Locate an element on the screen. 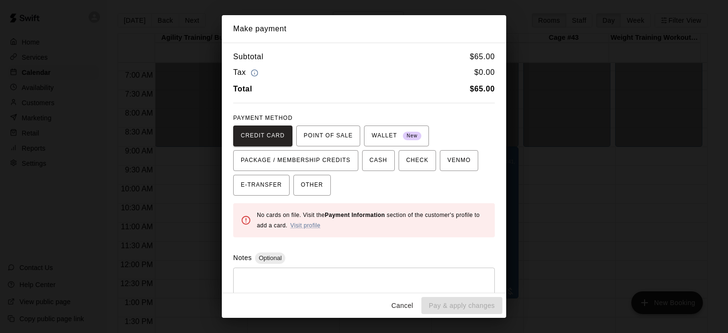  span: CHECK is located at coordinates (417, 161).